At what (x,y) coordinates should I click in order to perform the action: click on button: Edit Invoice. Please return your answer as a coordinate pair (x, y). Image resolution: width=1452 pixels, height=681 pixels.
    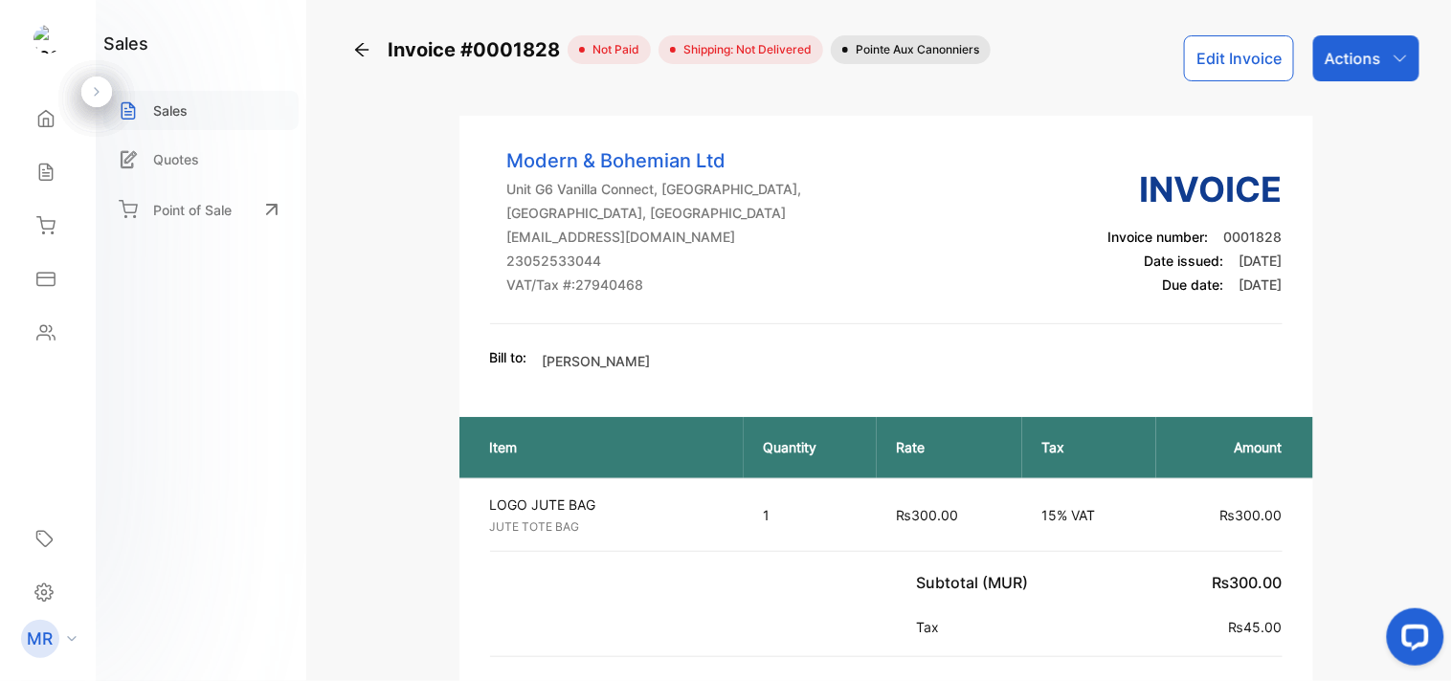
    Looking at the image, I should click on (1238, 58).